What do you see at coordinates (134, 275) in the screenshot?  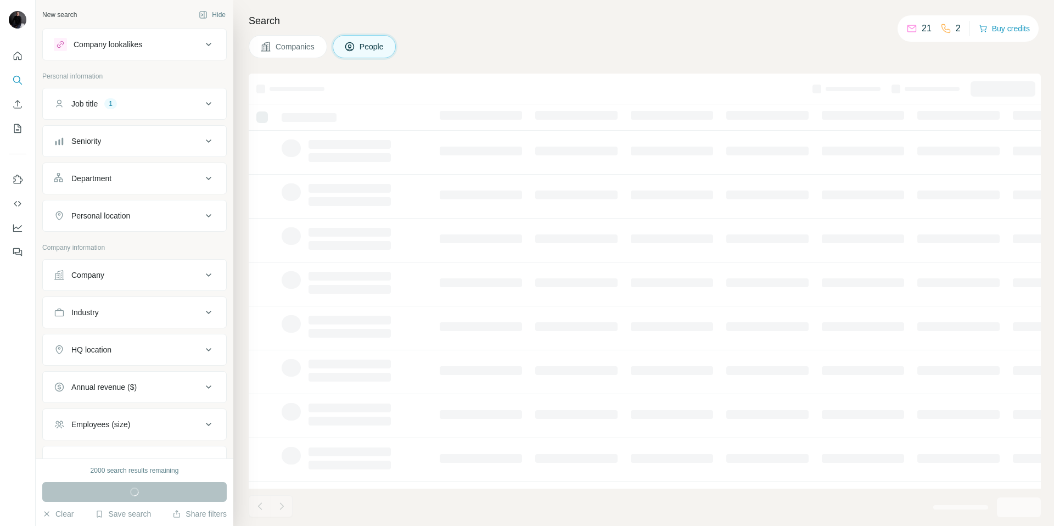 I see `button: Company` at bounding box center [134, 275].